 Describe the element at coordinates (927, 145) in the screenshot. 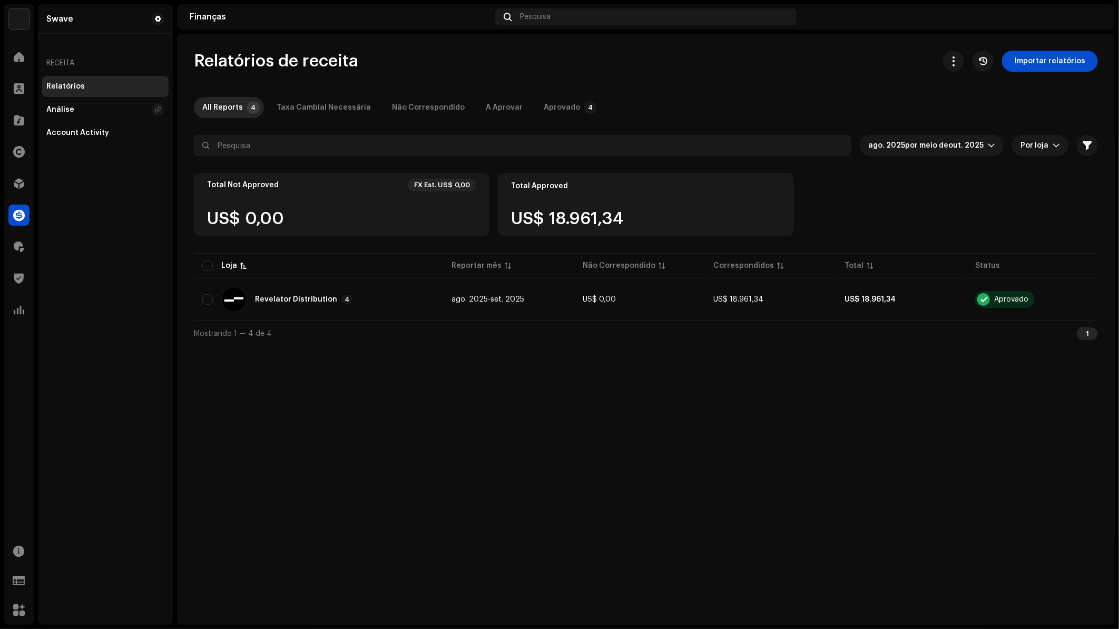

I see `span: por meio de` at that location.